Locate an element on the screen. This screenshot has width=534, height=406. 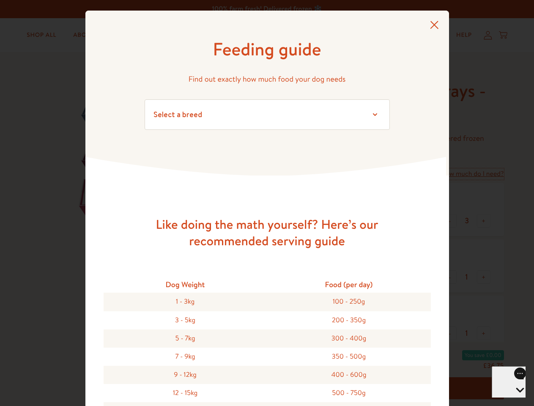
div: Food (per day) is located at coordinates (349, 284).